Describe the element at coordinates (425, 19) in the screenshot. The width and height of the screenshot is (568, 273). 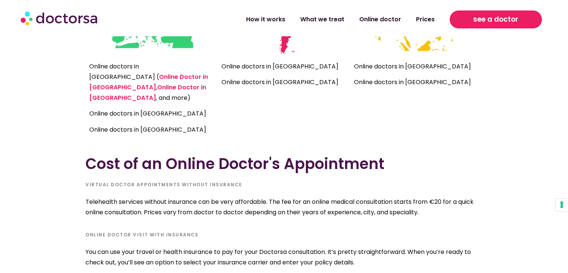
I see `a: Prices` at that location.